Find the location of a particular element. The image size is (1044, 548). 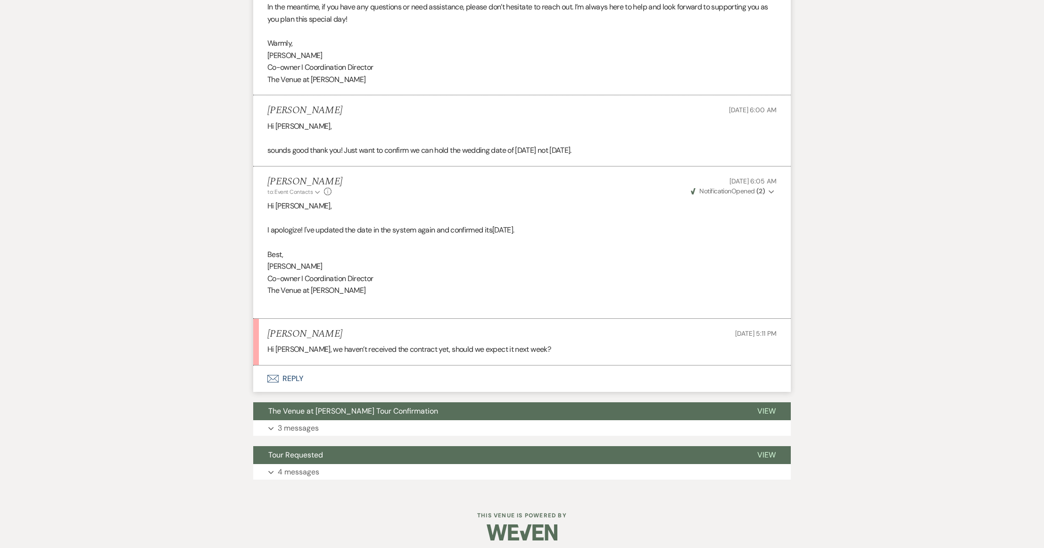

button: to: Event Contacts is located at coordinates (294, 192).